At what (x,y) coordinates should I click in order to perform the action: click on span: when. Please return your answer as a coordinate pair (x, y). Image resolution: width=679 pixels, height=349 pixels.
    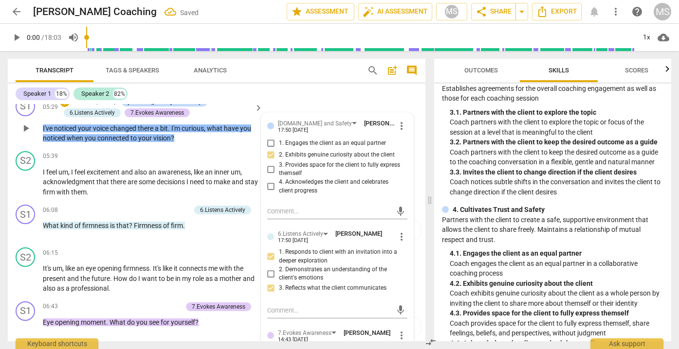
    Looking at the image, I should click on (75, 138).